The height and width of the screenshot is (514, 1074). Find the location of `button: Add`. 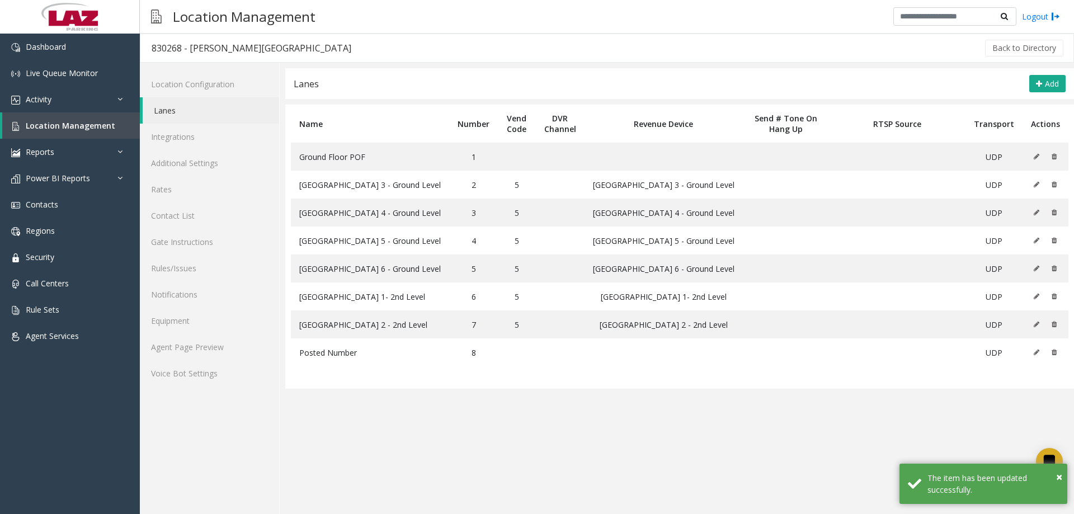

button: Add is located at coordinates (1047, 84).